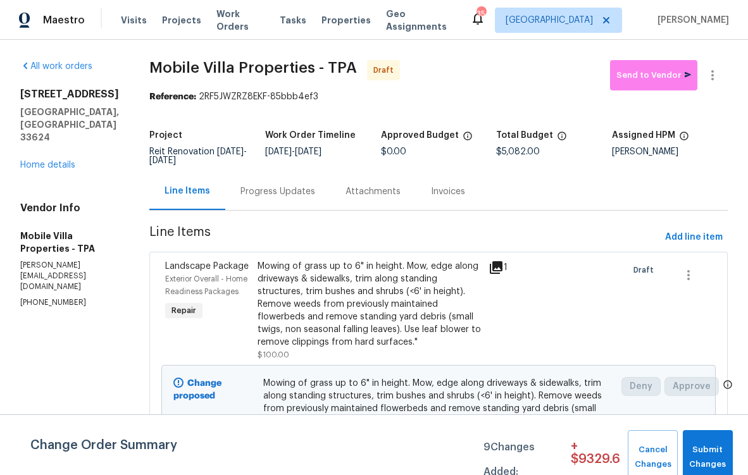  I want to click on span: The total cost of line items that have been proposed by Opendoor. This sum includes line items th..., so click(562, 139).